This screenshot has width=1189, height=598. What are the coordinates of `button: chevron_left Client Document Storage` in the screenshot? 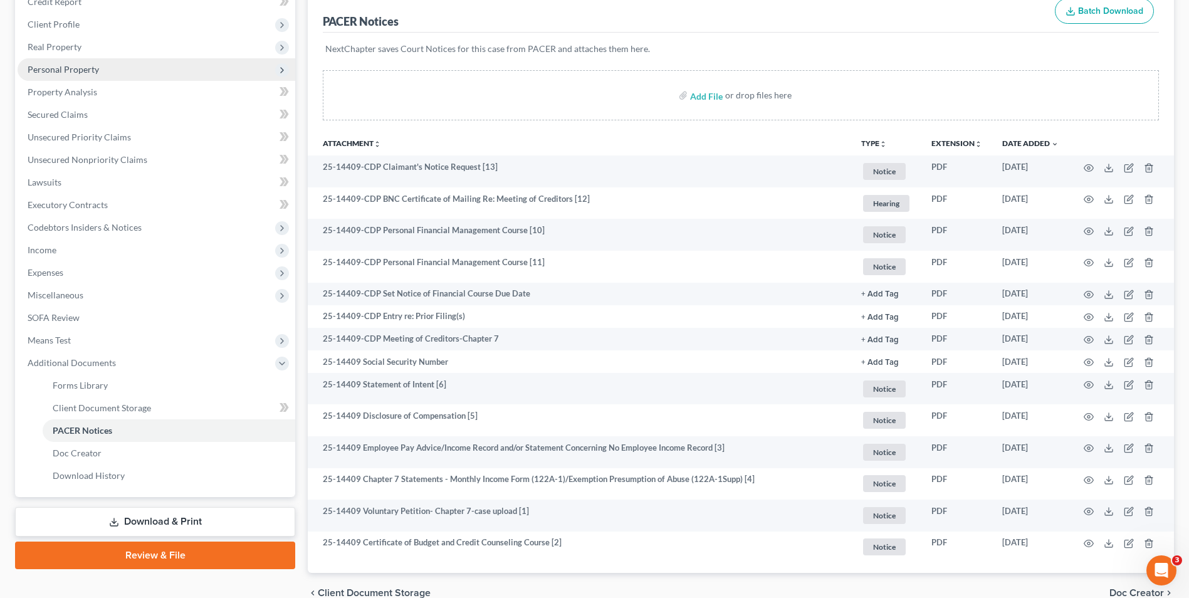 It's located at (369, 593).